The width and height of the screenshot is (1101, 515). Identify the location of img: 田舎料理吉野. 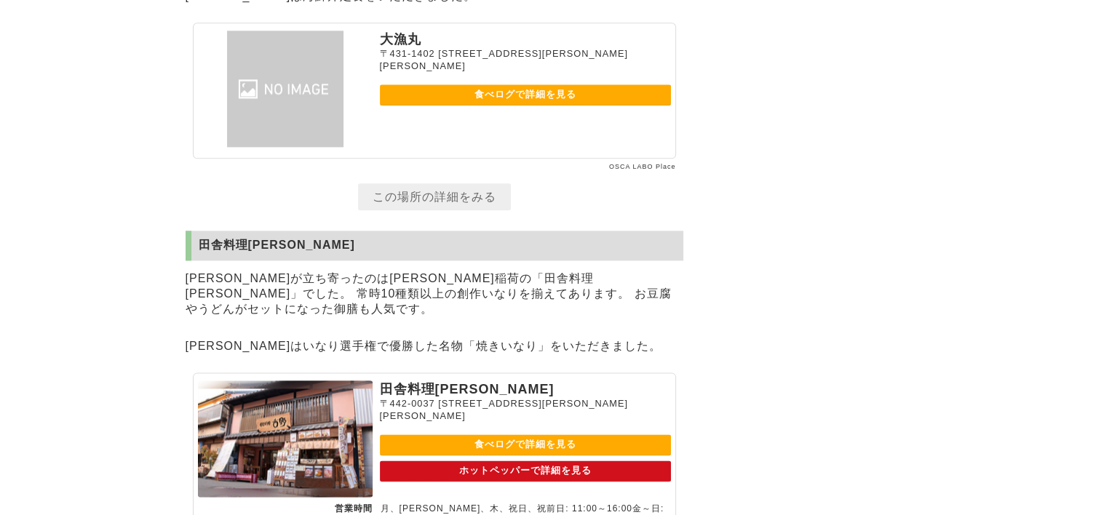
(285, 439).